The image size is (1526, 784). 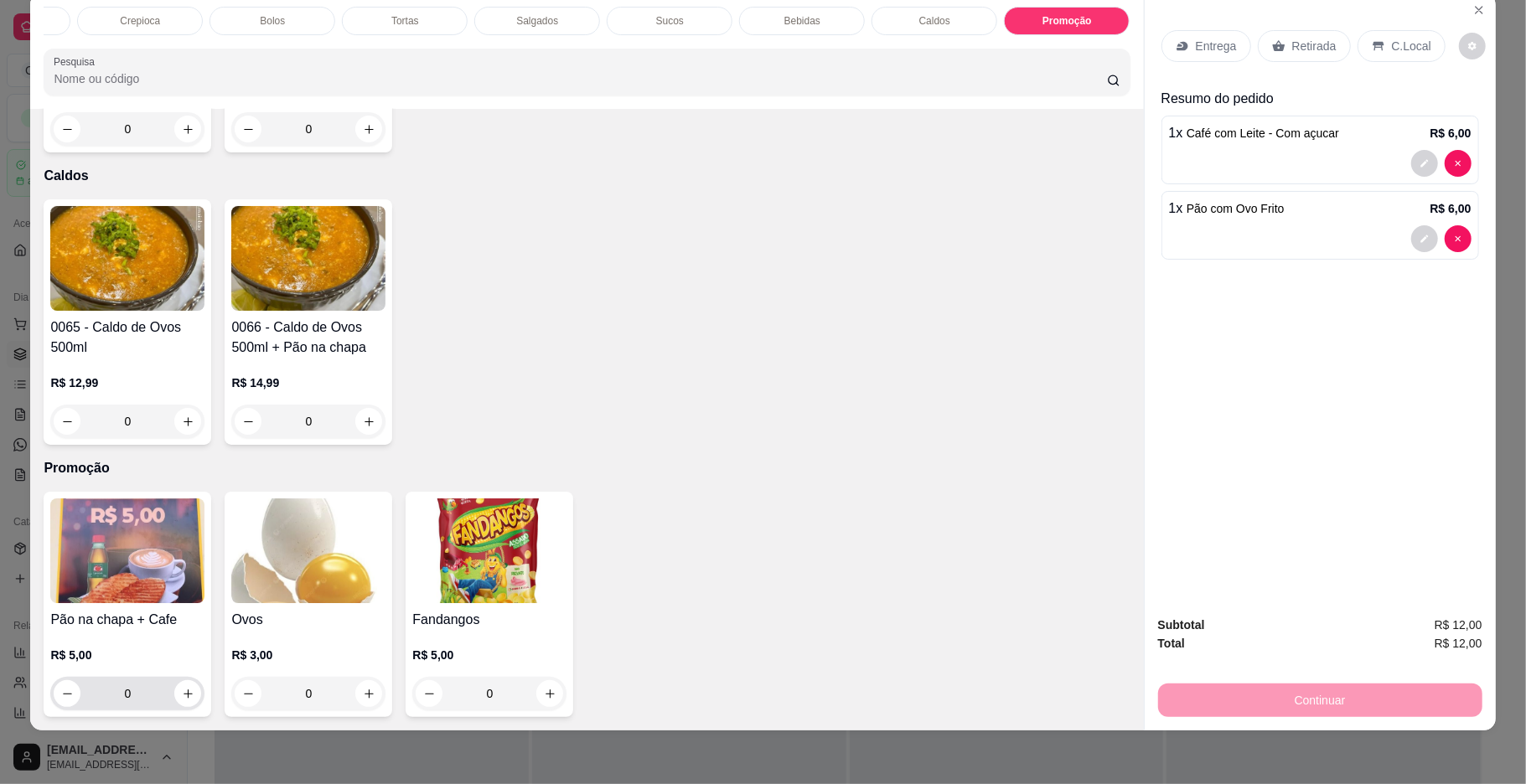 I want to click on p: R$ 3,00, so click(x=308, y=655).